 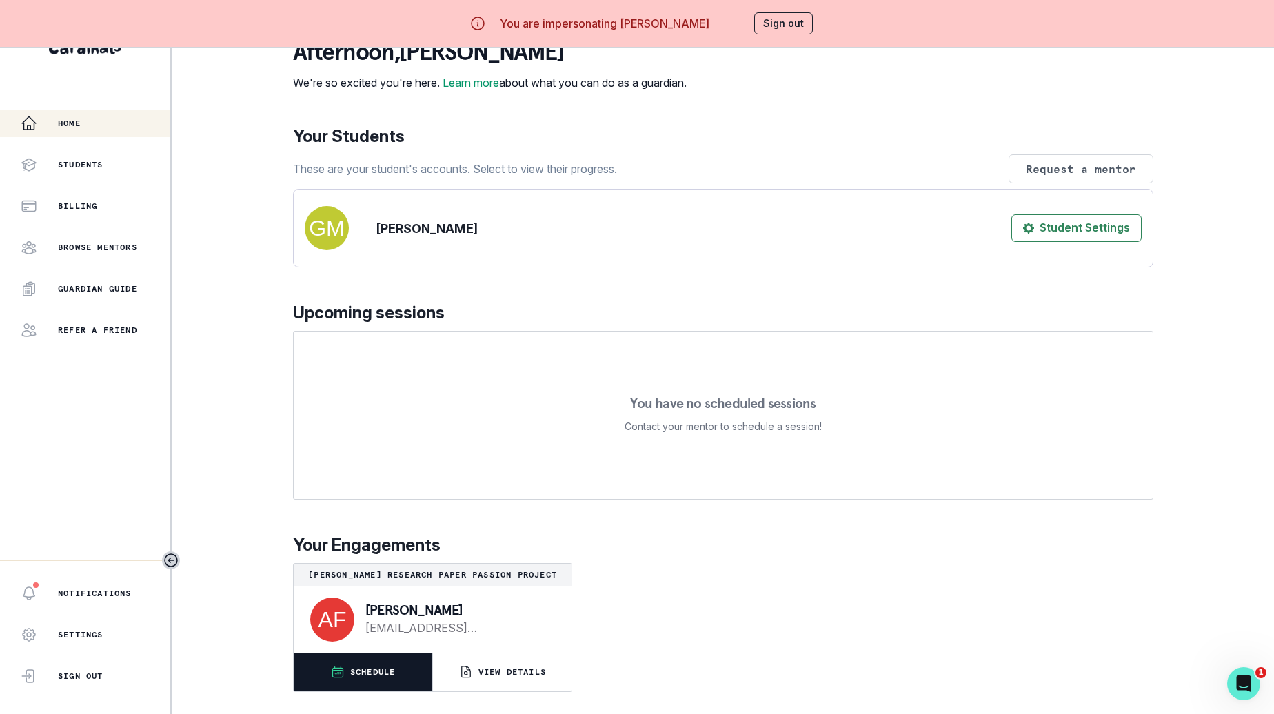 What do you see at coordinates (723, 137) in the screenshot?
I see `p: Your Students` at bounding box center [723, 137].